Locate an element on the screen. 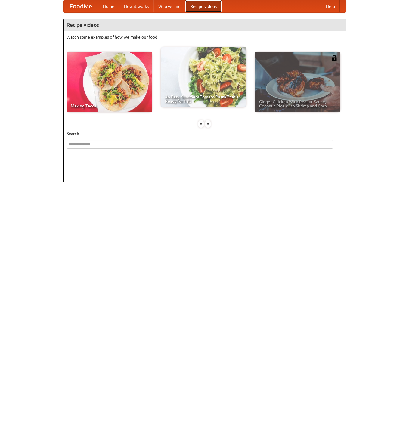 This screenshot has width=409, height=426. a: Who we are is located at coordinates (169, 6).